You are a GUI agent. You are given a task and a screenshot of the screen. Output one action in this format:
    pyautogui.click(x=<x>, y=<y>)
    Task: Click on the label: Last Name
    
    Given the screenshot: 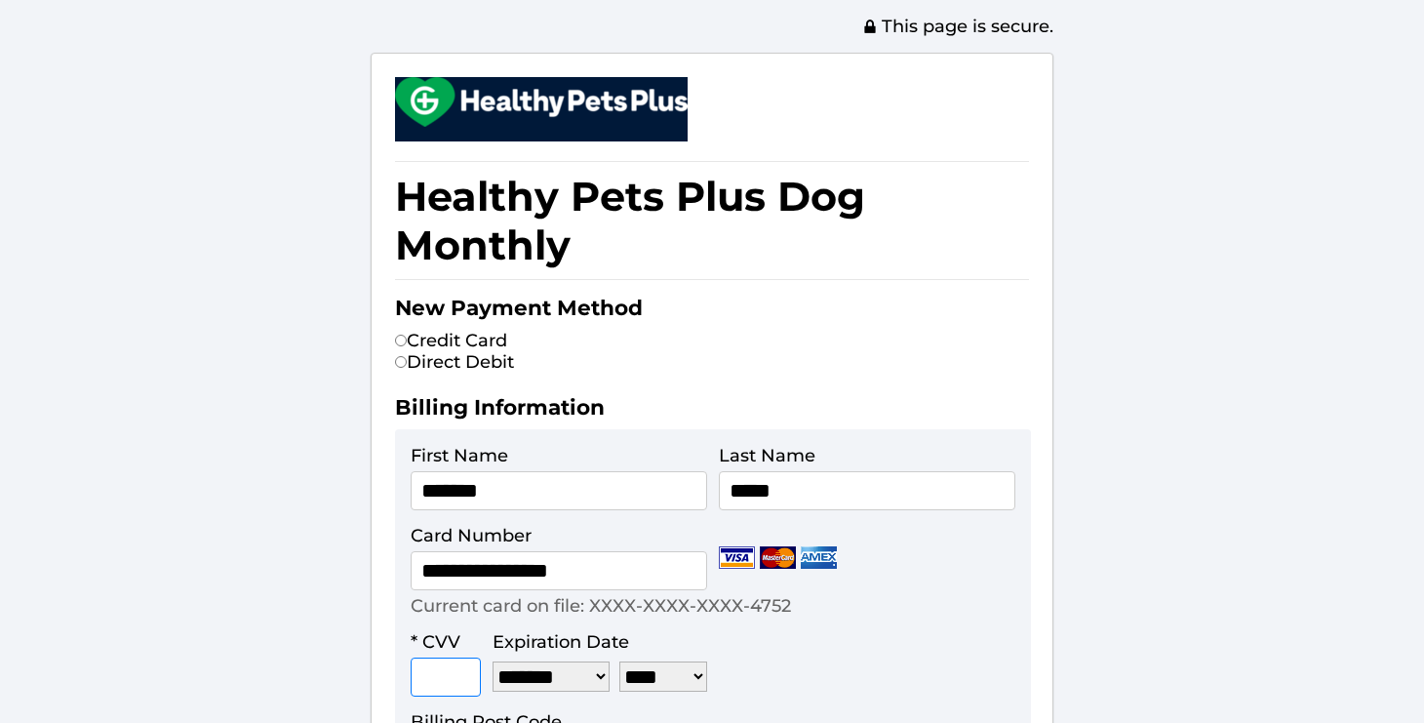 What is the action you would take?
    pyautogui.click(x=766, y=455)
    